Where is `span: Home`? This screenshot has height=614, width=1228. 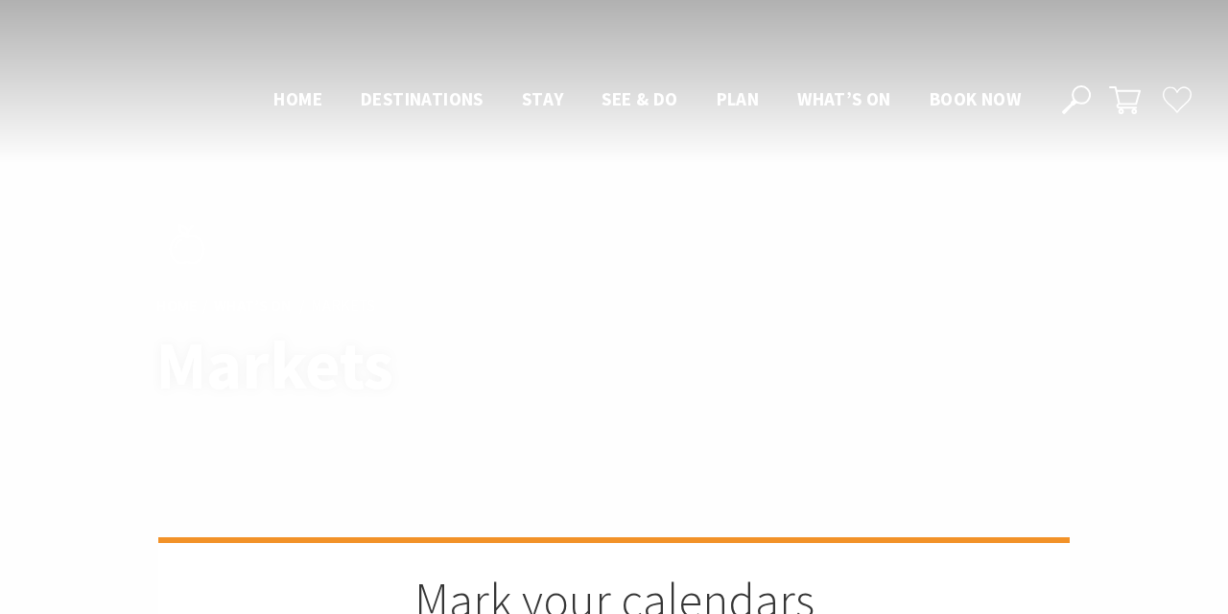
span: Home is located at coordinates (297, 99).